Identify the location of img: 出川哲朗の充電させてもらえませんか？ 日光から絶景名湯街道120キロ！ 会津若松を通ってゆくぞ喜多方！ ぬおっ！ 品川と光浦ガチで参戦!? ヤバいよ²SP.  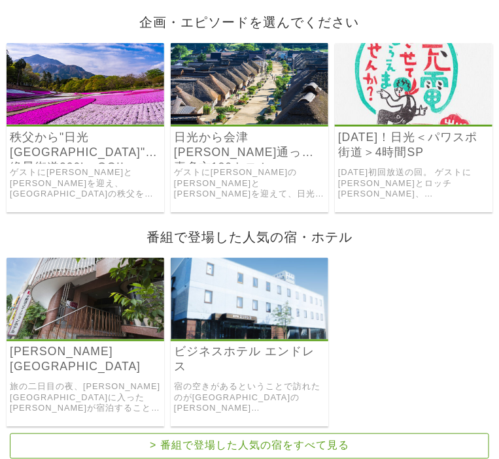
(249, 84).